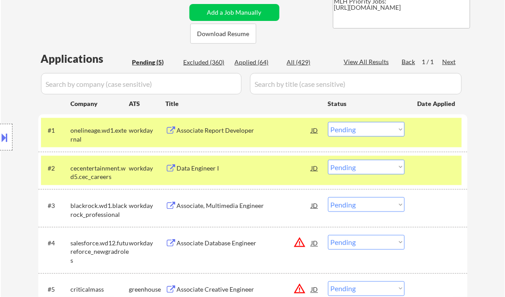  I want to click on button: Download Resume, so click(223, 33).